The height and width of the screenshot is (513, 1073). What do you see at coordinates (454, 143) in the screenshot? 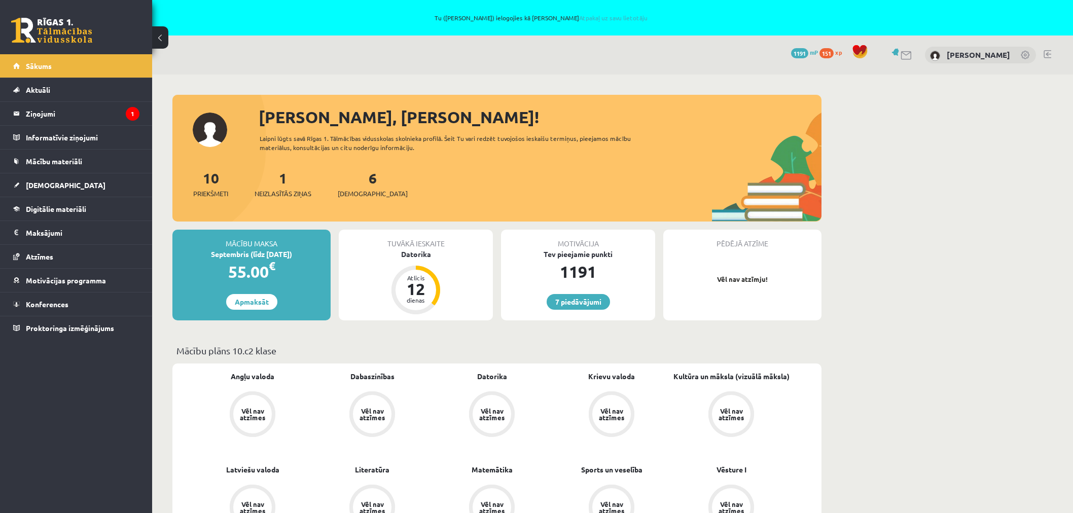
I see `div: Laipni lūgts savā Rīgas 1. Tālmācības vidusskolas skolnieka profilā. Šeit Tu vari redzēt tuvojošo...` at bounding box center [454, 143].